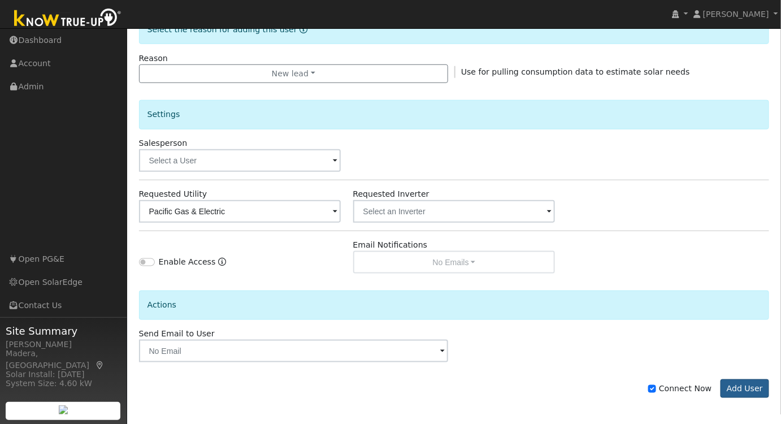  What do you see at coordinates (63, 383) in the screenshot?
I see `div: System Size: 4.60 kW` at bounding box center [63, 383].